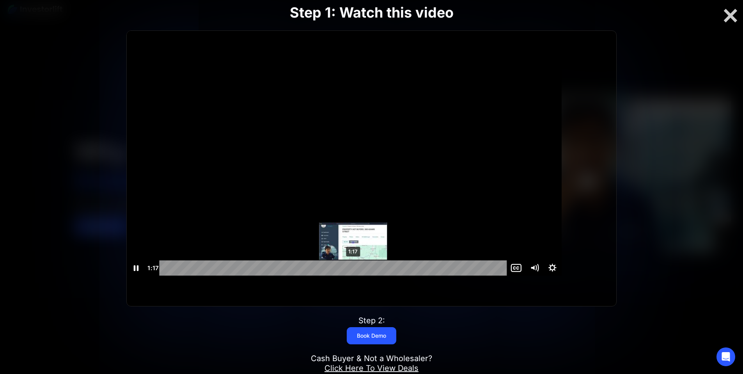 Image resolution: width=743 pixels, height=374 pixels. I want to click on a: Book Demo, so click(371, 335).